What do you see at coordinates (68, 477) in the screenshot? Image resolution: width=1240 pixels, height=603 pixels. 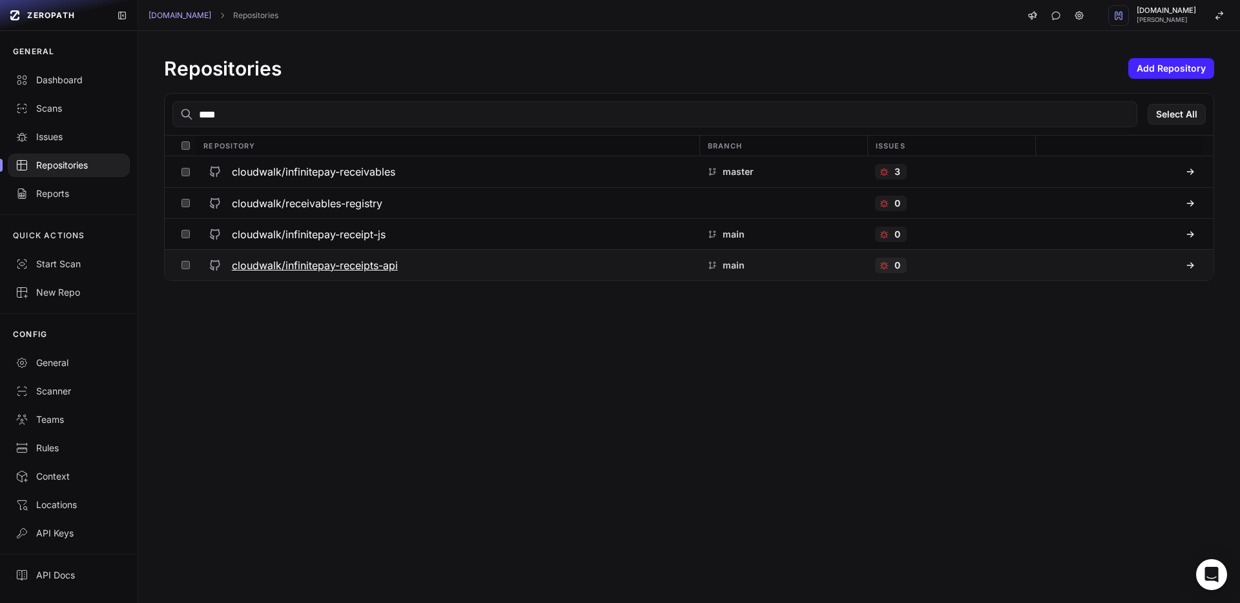 I see `div: Context` at bounding box center [68, 477].